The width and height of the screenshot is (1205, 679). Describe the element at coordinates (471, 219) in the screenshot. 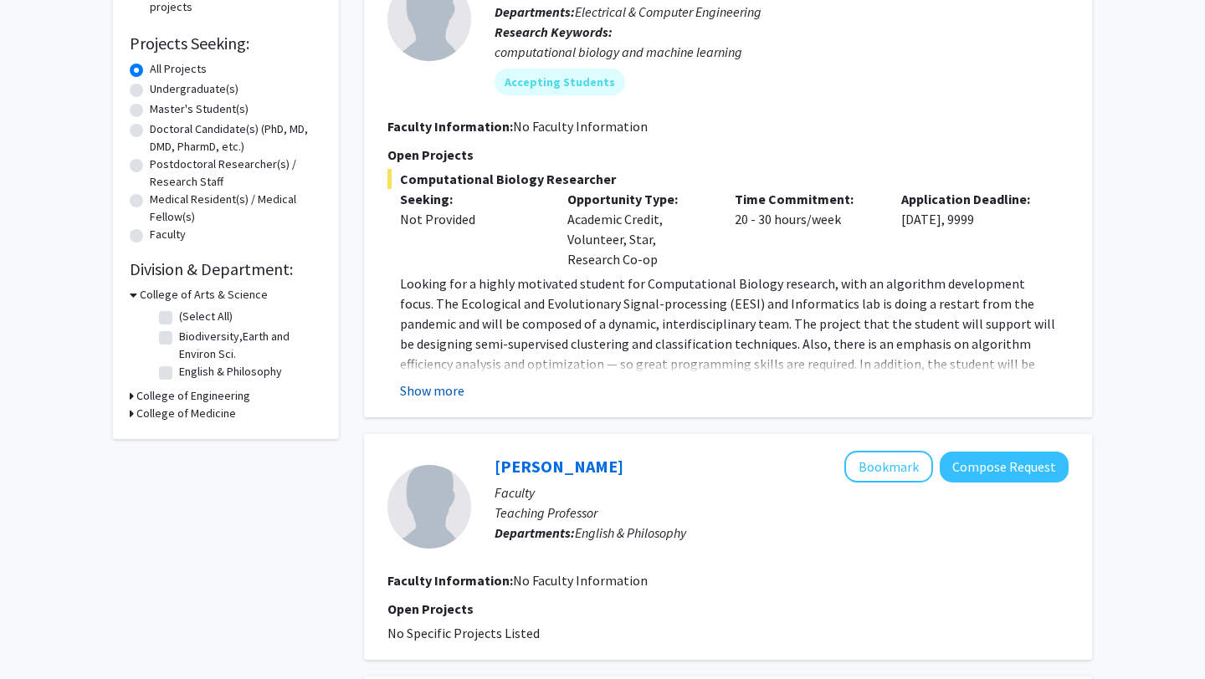

I see `div: Not Provided` at that location.